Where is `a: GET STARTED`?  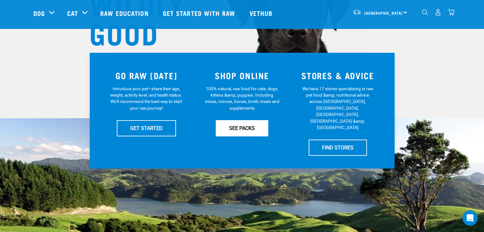
a: GET STARTED is located at coordinates (146, 128).